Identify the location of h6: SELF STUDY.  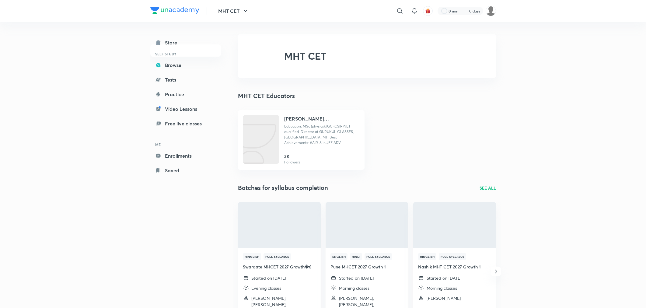
(186, 54).